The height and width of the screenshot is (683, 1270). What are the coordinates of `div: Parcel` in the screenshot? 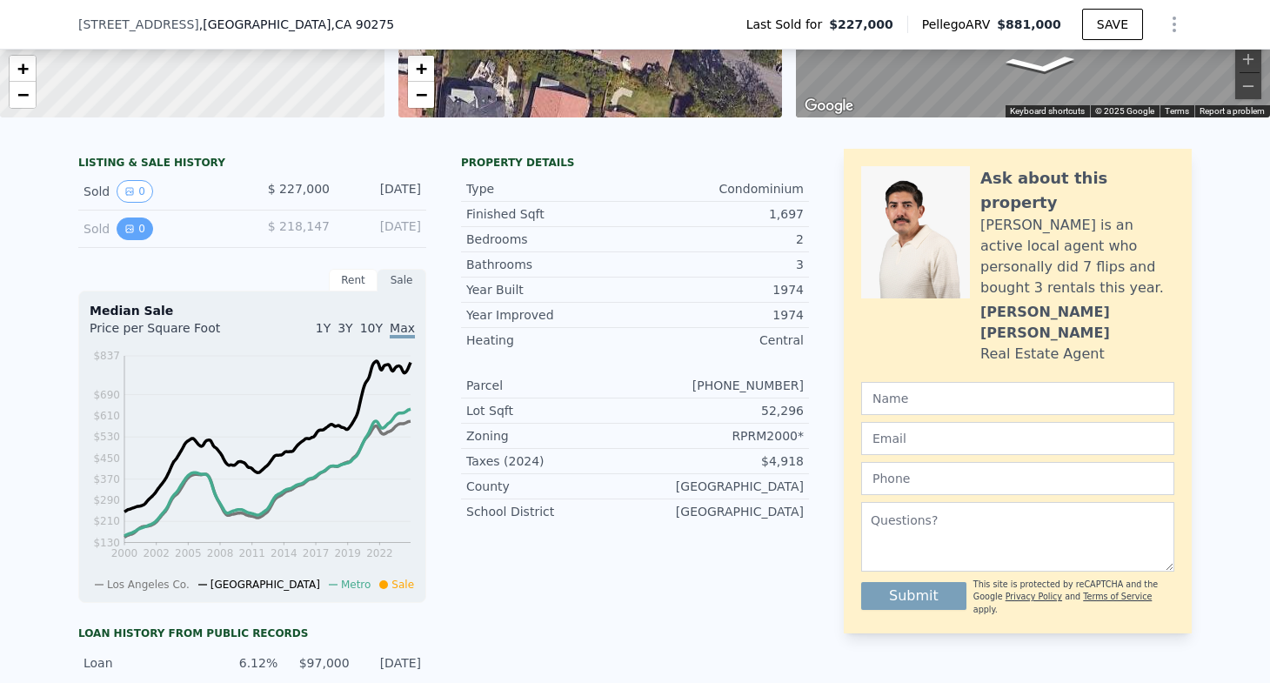 It's located at (551, 385).